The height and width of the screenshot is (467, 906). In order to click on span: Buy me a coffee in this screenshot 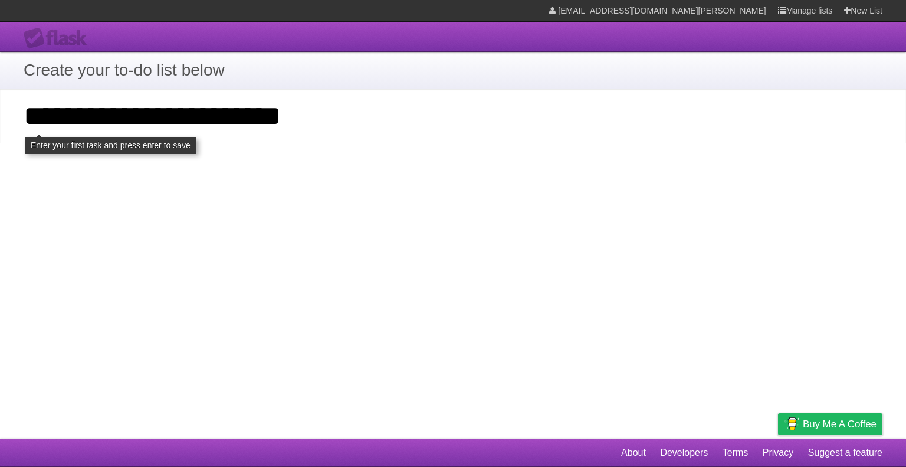, I will do `click(840, 424)`.